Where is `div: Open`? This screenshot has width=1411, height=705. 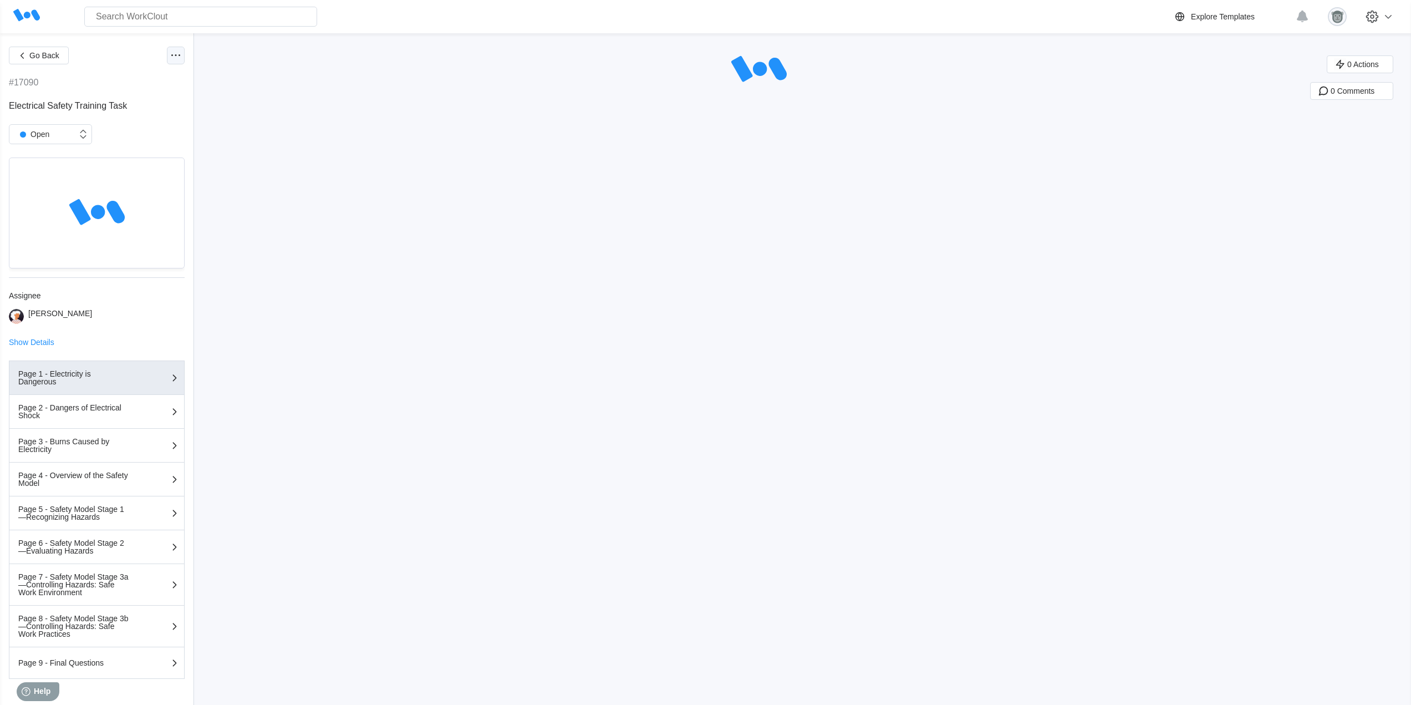
div: Open is located at coordinates (32, 134).